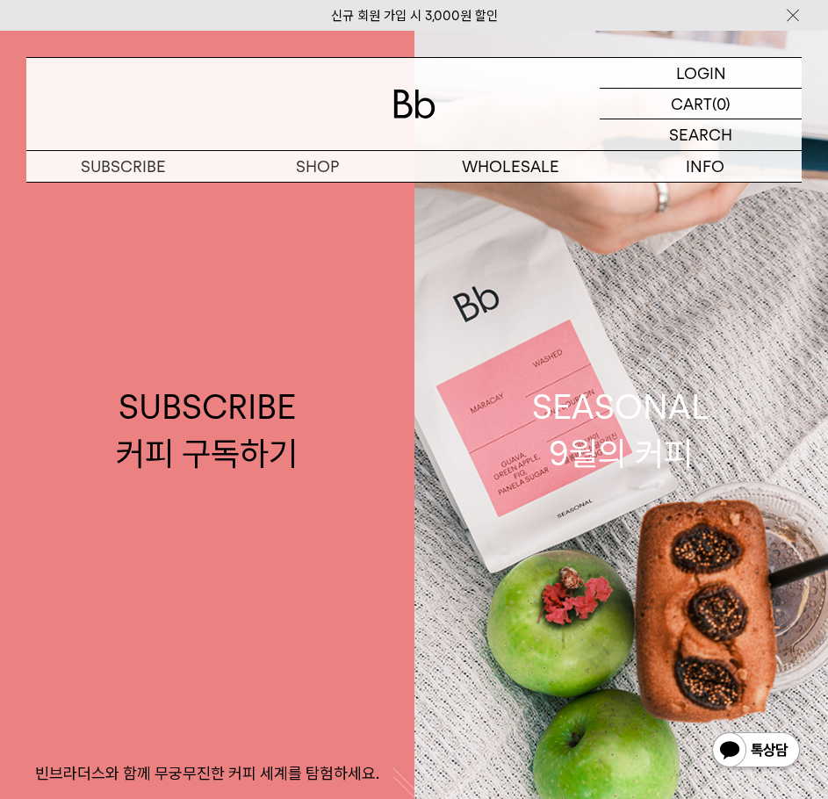  Describe the element at coordinates (756, 752) in the screenshot. I see `img: 카카오톡 채널 1:1 채팅 버튼` at that location.